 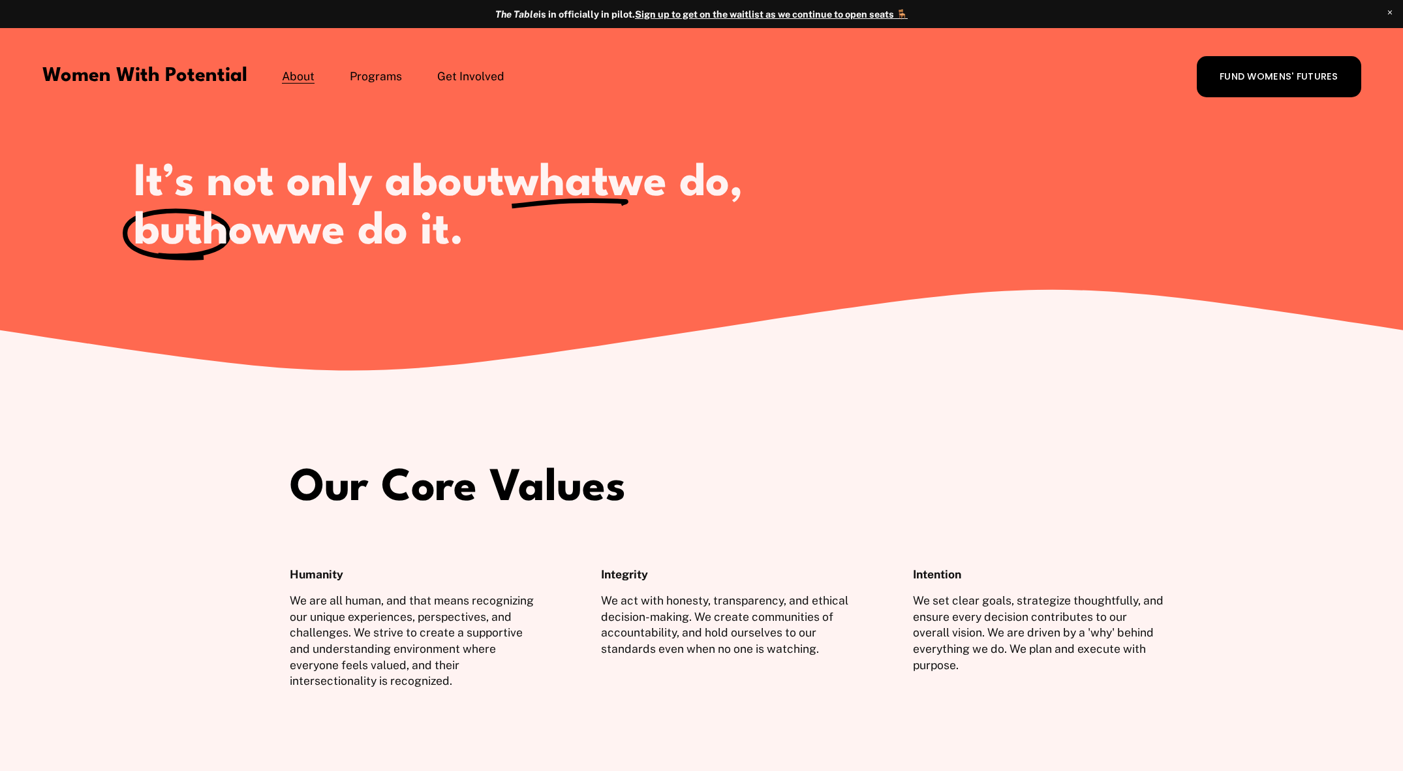 I want to click on a: Women With Potential, so click(x=145, y=76).